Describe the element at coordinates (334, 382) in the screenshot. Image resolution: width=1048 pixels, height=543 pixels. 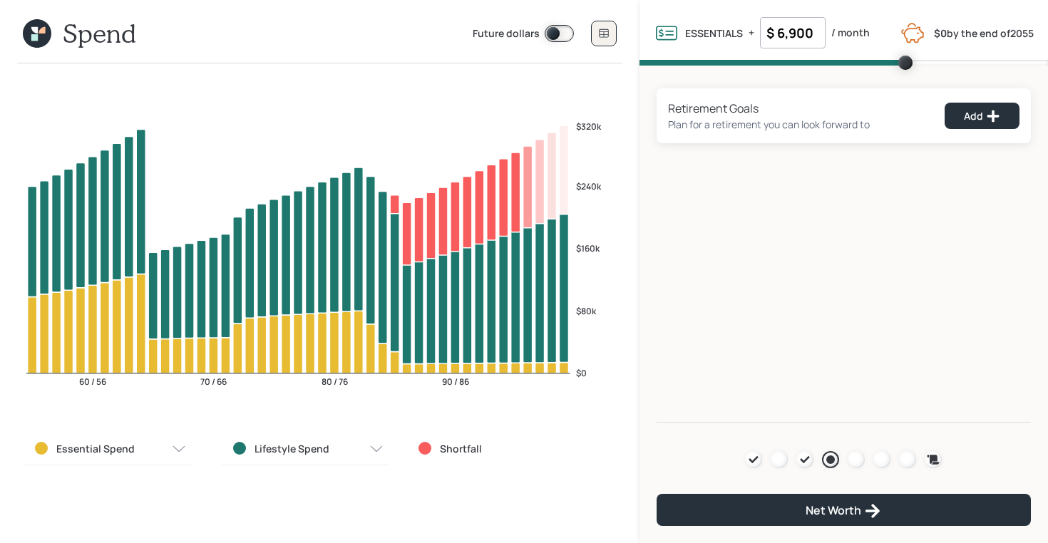
I see `tspan: 80 / 76` at that location.